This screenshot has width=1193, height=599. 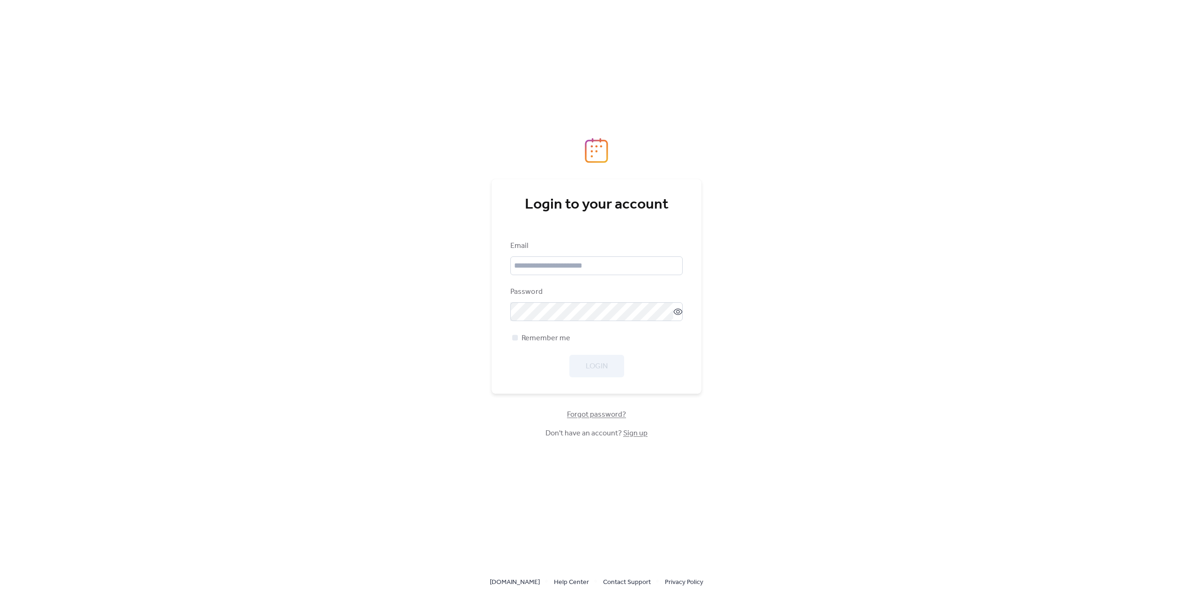 What do you see at coordinates (684, 581) in the screenshot?
I see `a: Privacy Policy` at bounding box center [684, 581].